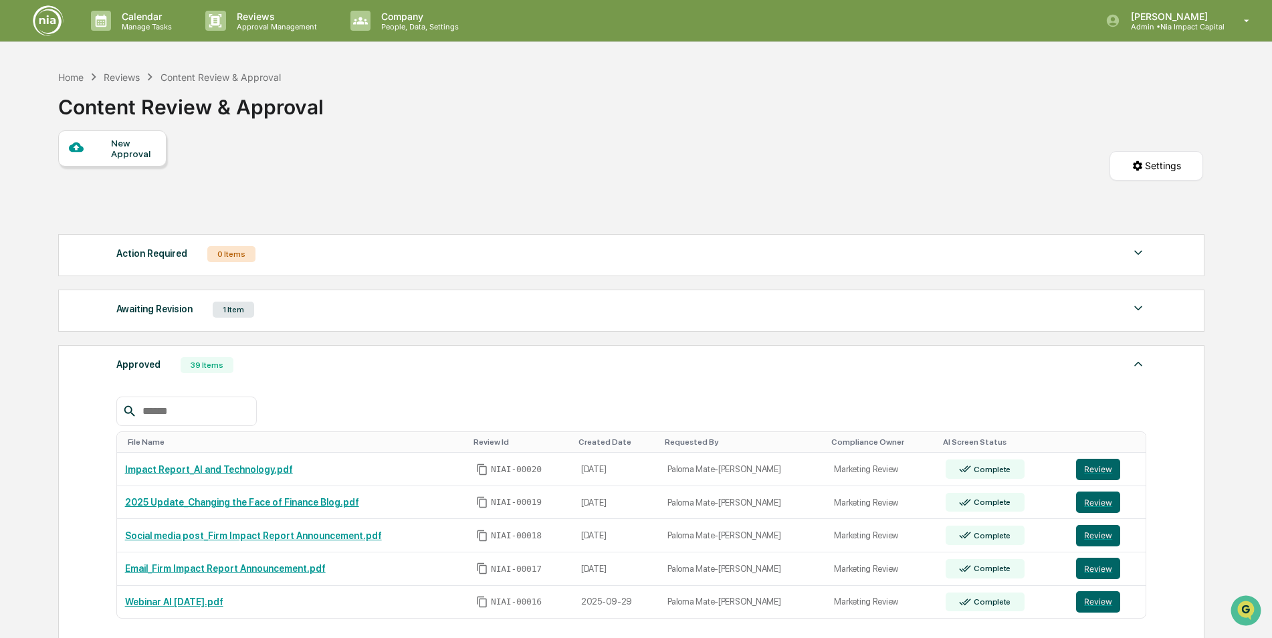  I want to click on div: Start new chat, so click(132, 109).